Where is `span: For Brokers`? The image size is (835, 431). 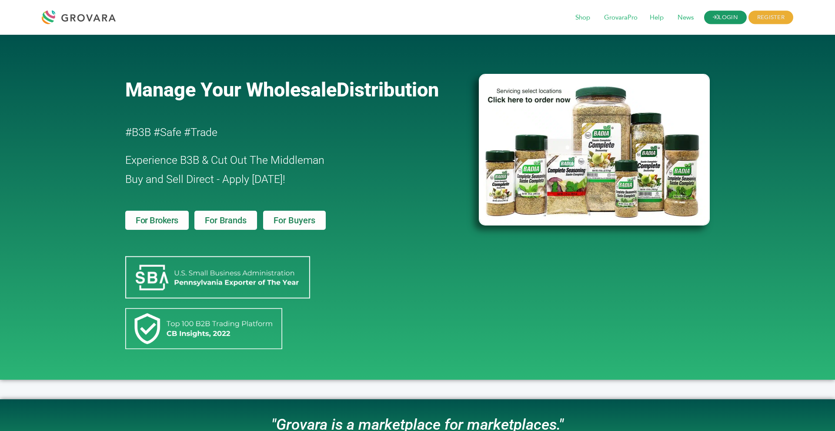
span: For Brokers is located at coordinates (157, 220).